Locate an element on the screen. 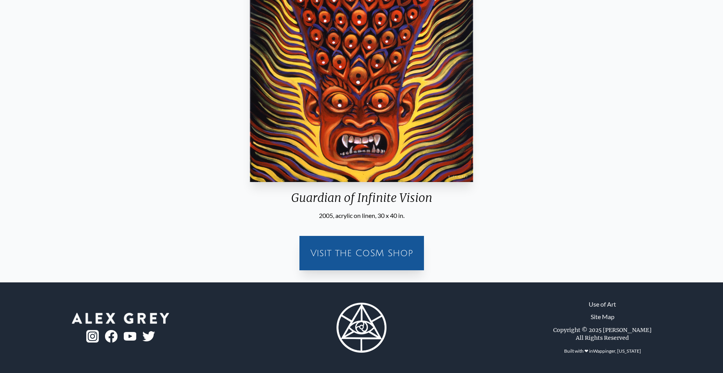 The width and height of the screenshot is (723, 373). div: 2005, acrylic on linen, 30 x 40 in. is located at coordinates (361, 215).